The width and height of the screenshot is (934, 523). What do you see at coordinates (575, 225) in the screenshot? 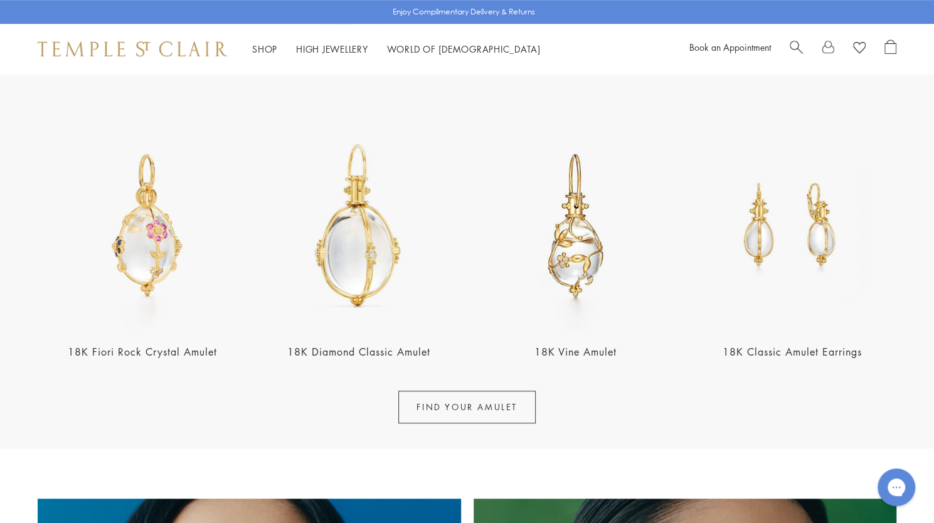
I see `img: P51816-E11VINE` at bounding box center [575, 225].